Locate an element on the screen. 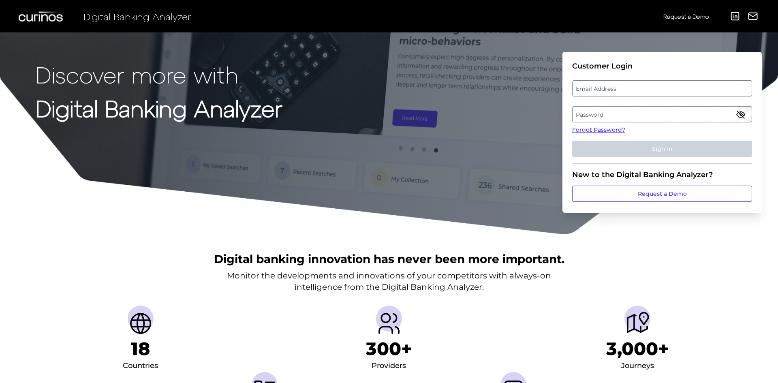 Image resolution: width=778 pixels, height=383 pixels. div: Countries is located at coordinates (140, 366).